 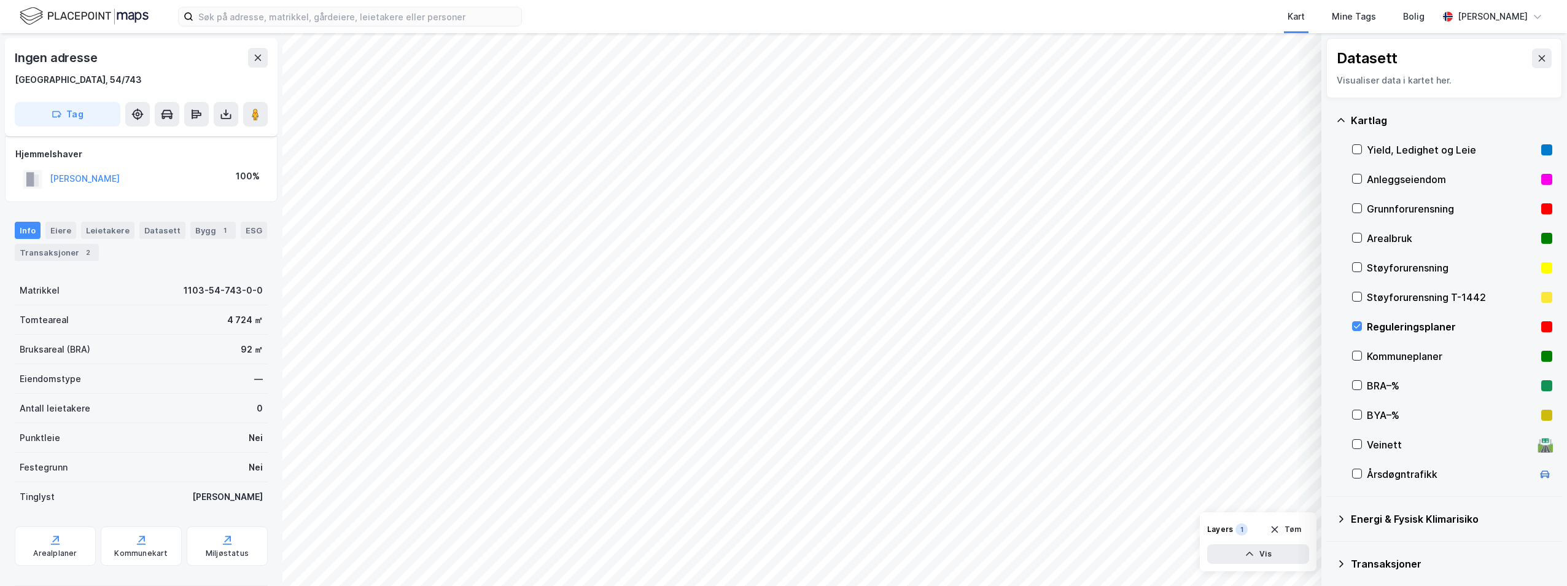 What do you see at coordinates (357, 17) in the screenshot?
I see `input: Søk på adresse, matrikkel, gårdeiere, leietakere eller personer` at bounding box center [357, 17].